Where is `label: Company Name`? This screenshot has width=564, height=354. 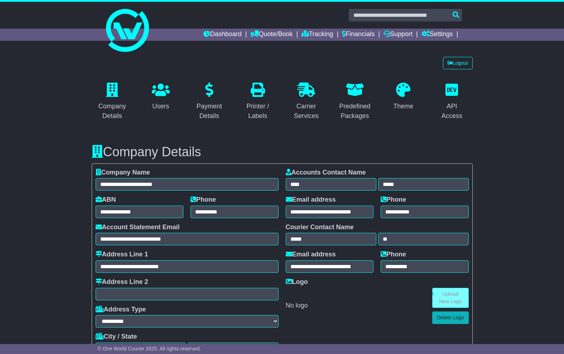
label: Company Name is located at coordinates (123, 173).